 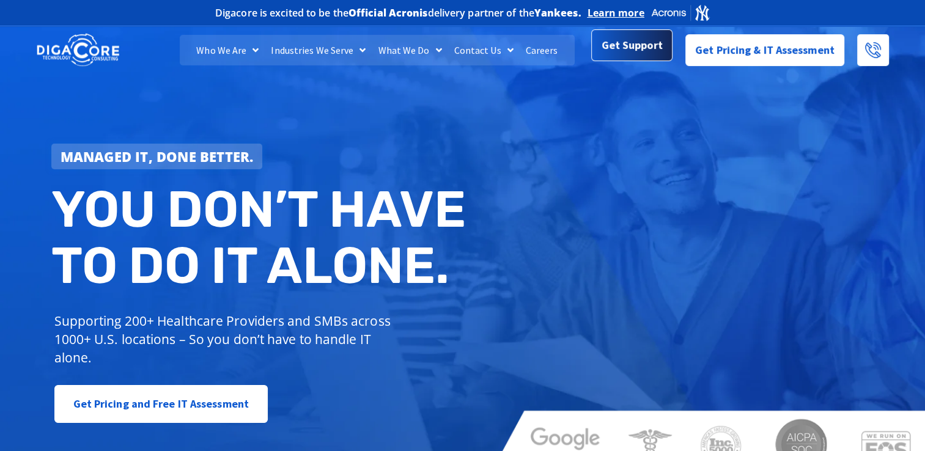 I want to click on a: Contact Us, so click(x=484, y=50).